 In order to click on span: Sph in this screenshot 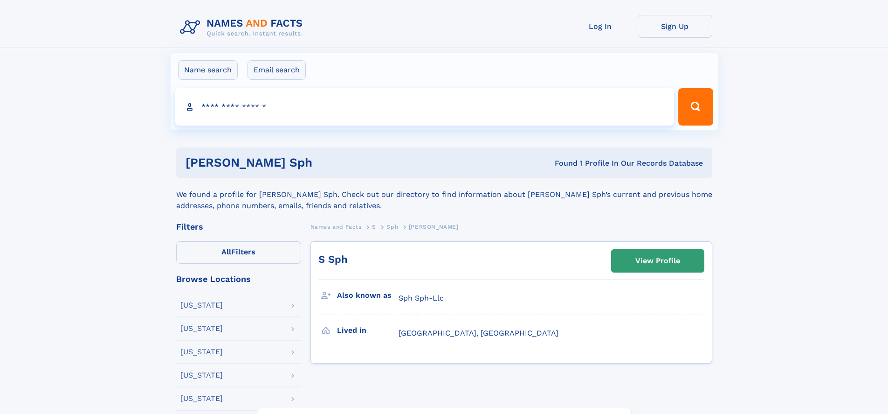, I will do `click(392, 227)`.